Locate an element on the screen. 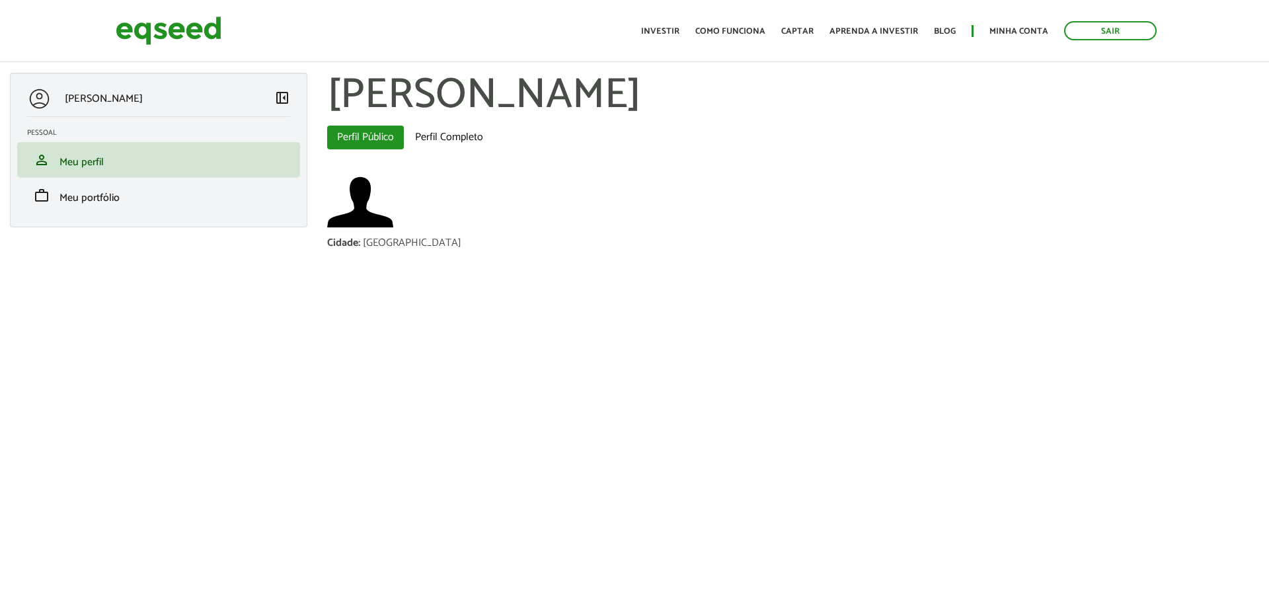  span: Meu portfólio is located at coordinates (89, 198).